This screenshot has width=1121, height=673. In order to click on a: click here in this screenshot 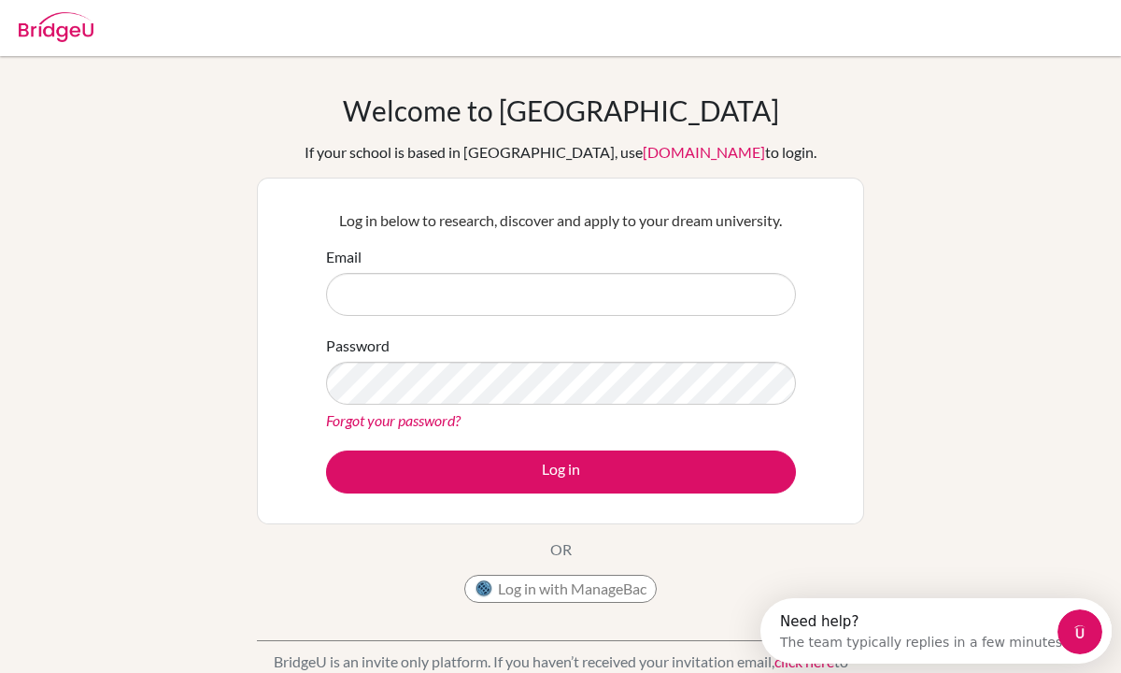, I will do `click(805, 661)`.